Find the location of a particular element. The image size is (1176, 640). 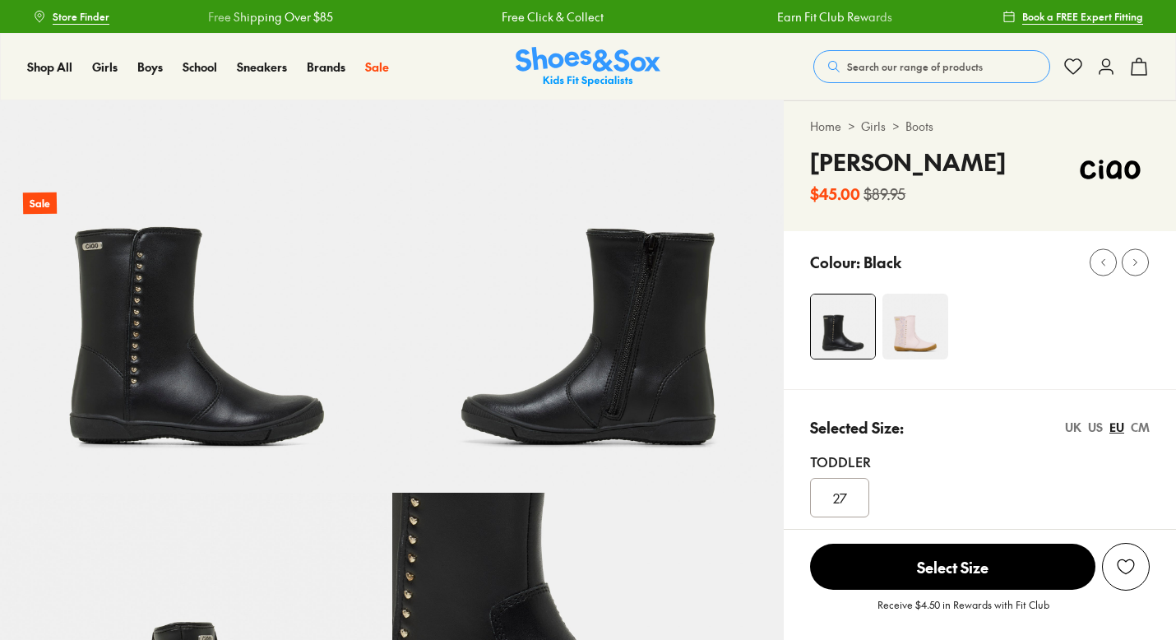

a: Earn Fit Club Rewards is located at coordinates (834, 16).